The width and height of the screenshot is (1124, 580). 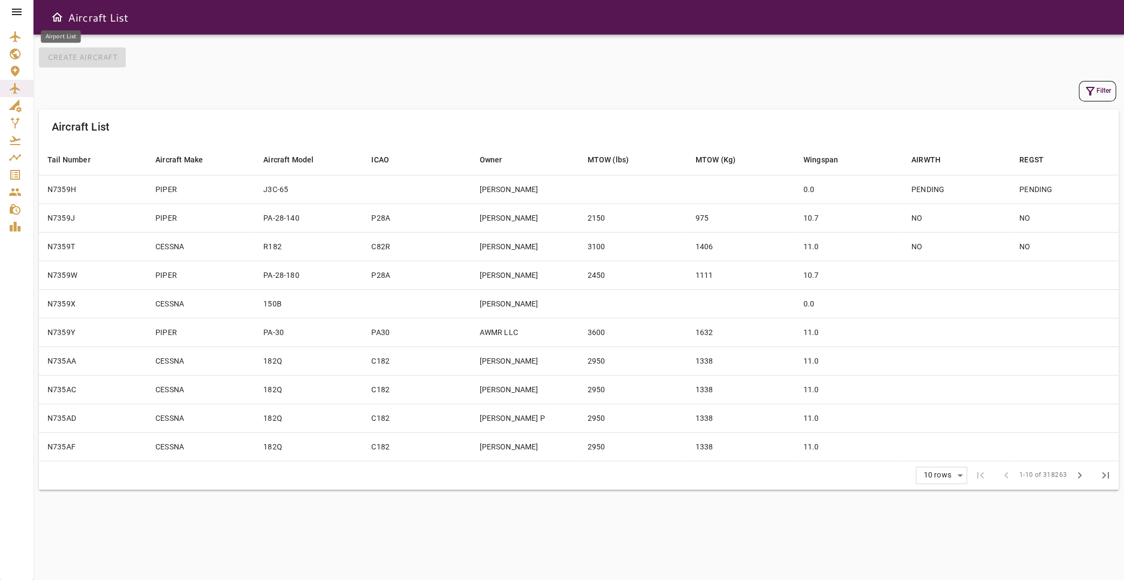 What do you see at coordinates (179, 160) in the screenshot?
I see `div: Aircraft Make` at bounding box center [179, 160].